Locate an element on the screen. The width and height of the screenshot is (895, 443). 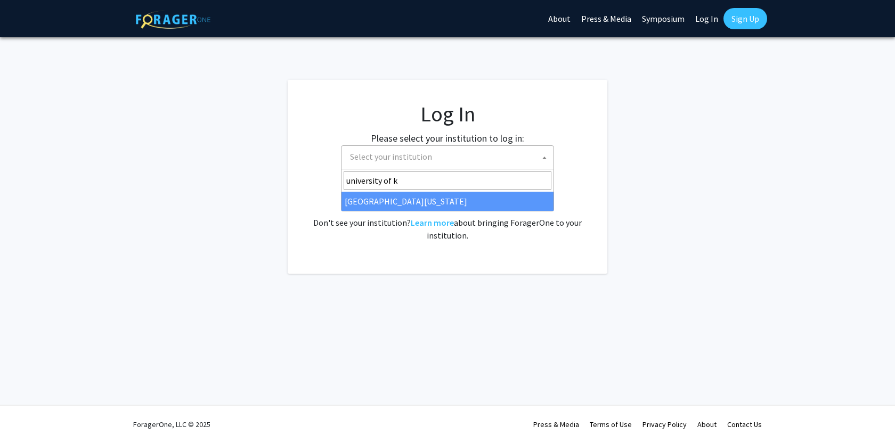
h1: Log In is located at coordinates (448, 114).